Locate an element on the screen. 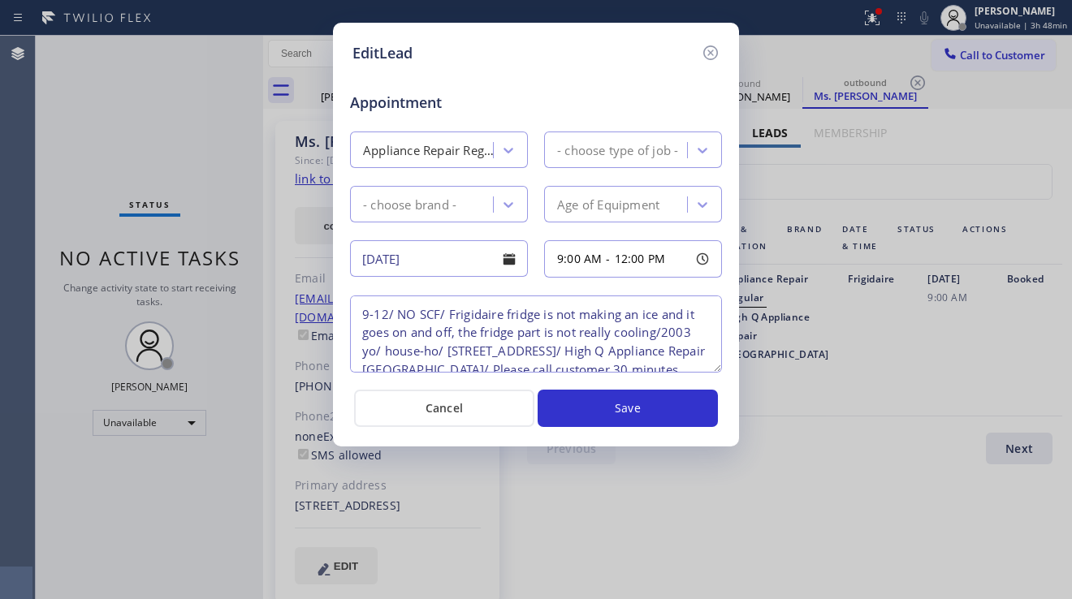 The image size is (1072, 599). textarea: 9-12/ NO SCF/ Frigidaire fridge is not making an ice and it goes on and off, the fridge part is n... is located at coordinates (536, 334).